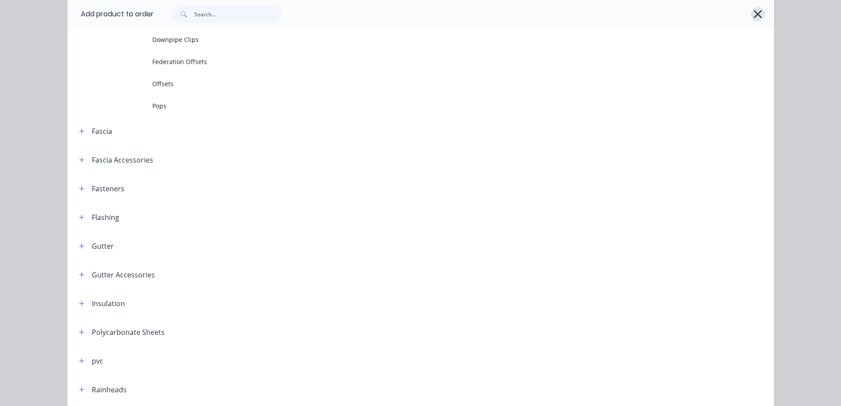 Image resolution: width=841 pixels, height=406 pixels. I want to click on span: Downpipe Clips, so click(401, 39).